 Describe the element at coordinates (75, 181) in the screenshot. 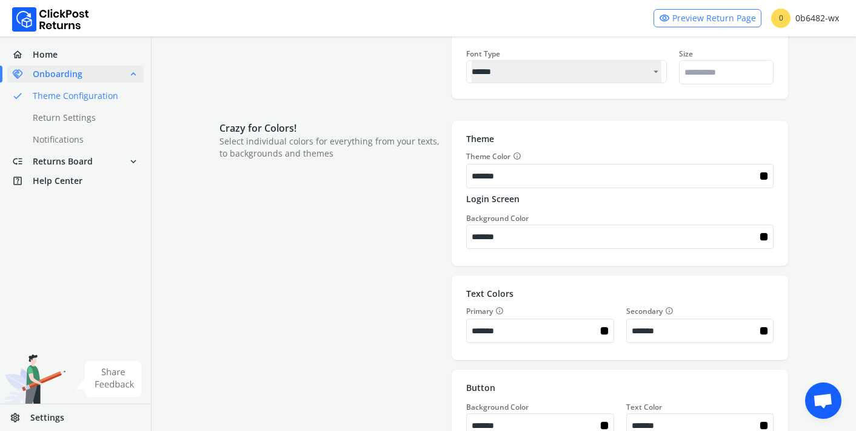

I see `a: help_centerHelp Center` at that location.